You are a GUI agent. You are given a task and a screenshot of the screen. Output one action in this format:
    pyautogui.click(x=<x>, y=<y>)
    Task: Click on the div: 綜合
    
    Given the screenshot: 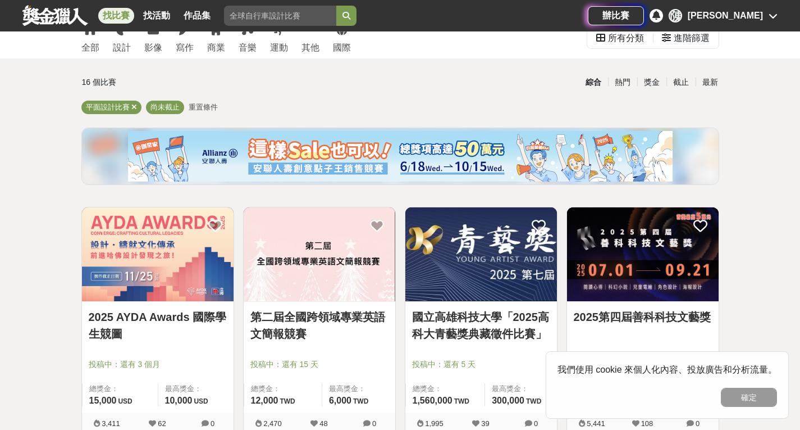 What is the action you would take?
    pyautogui.click(x=594, y=82)
    